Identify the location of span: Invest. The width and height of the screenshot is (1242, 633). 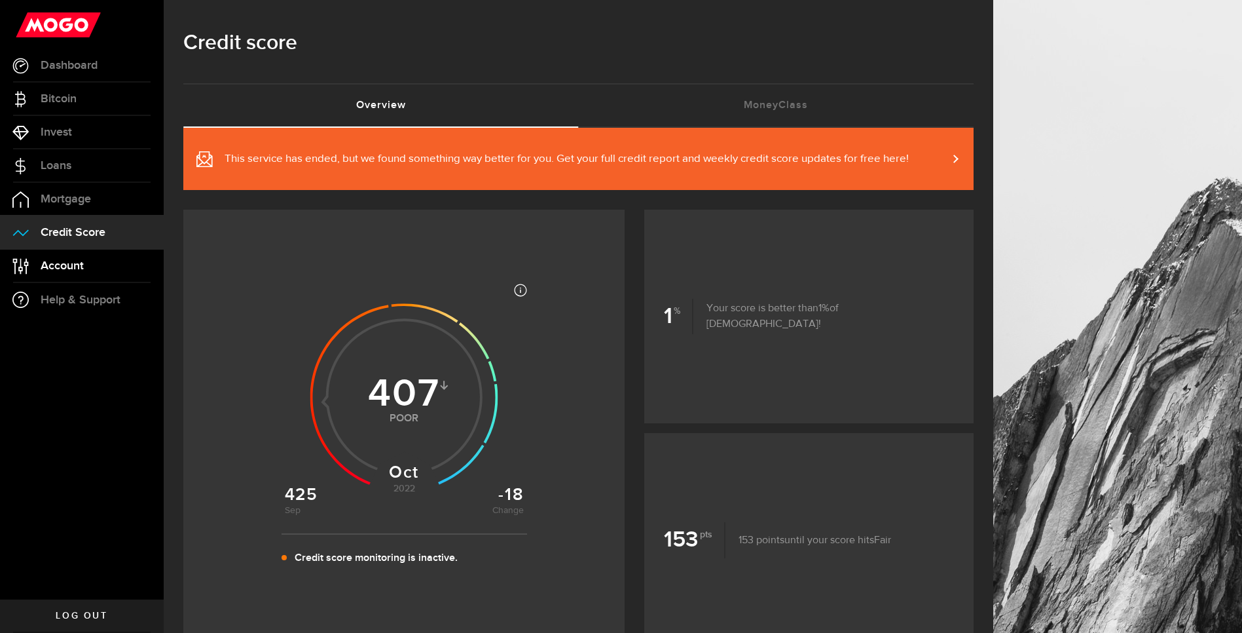
(56, 132).